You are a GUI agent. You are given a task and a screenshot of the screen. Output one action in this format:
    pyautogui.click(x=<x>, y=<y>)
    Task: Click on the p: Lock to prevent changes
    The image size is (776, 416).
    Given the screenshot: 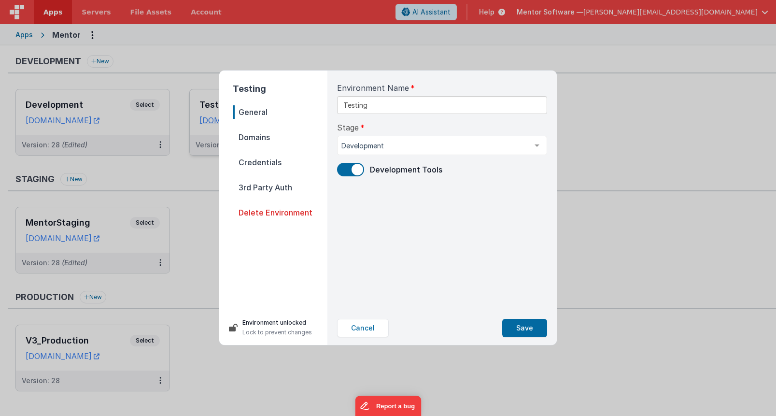 What is the action you would take?
    pyautogui.click(x=277, y=332)
    